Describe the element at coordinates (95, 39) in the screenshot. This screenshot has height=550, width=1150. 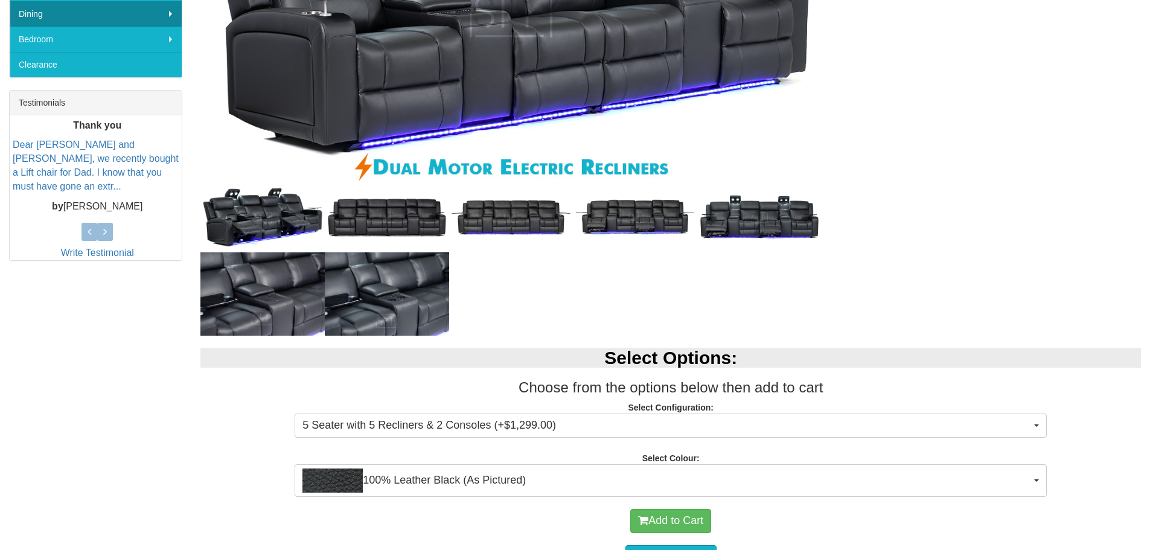
I see `a: Bedroom` at that location.